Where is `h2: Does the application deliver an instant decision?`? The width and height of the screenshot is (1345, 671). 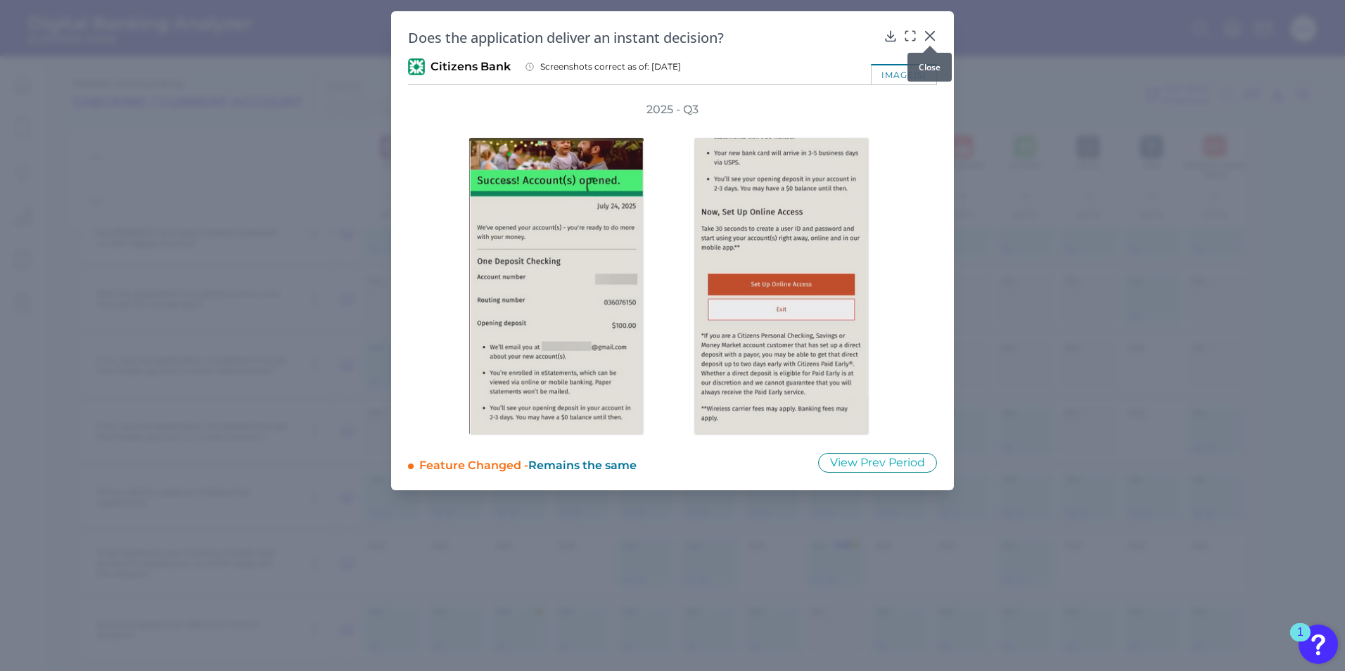 h2: Does the application deliver an instant decision? is located at coordinates (643, 37).